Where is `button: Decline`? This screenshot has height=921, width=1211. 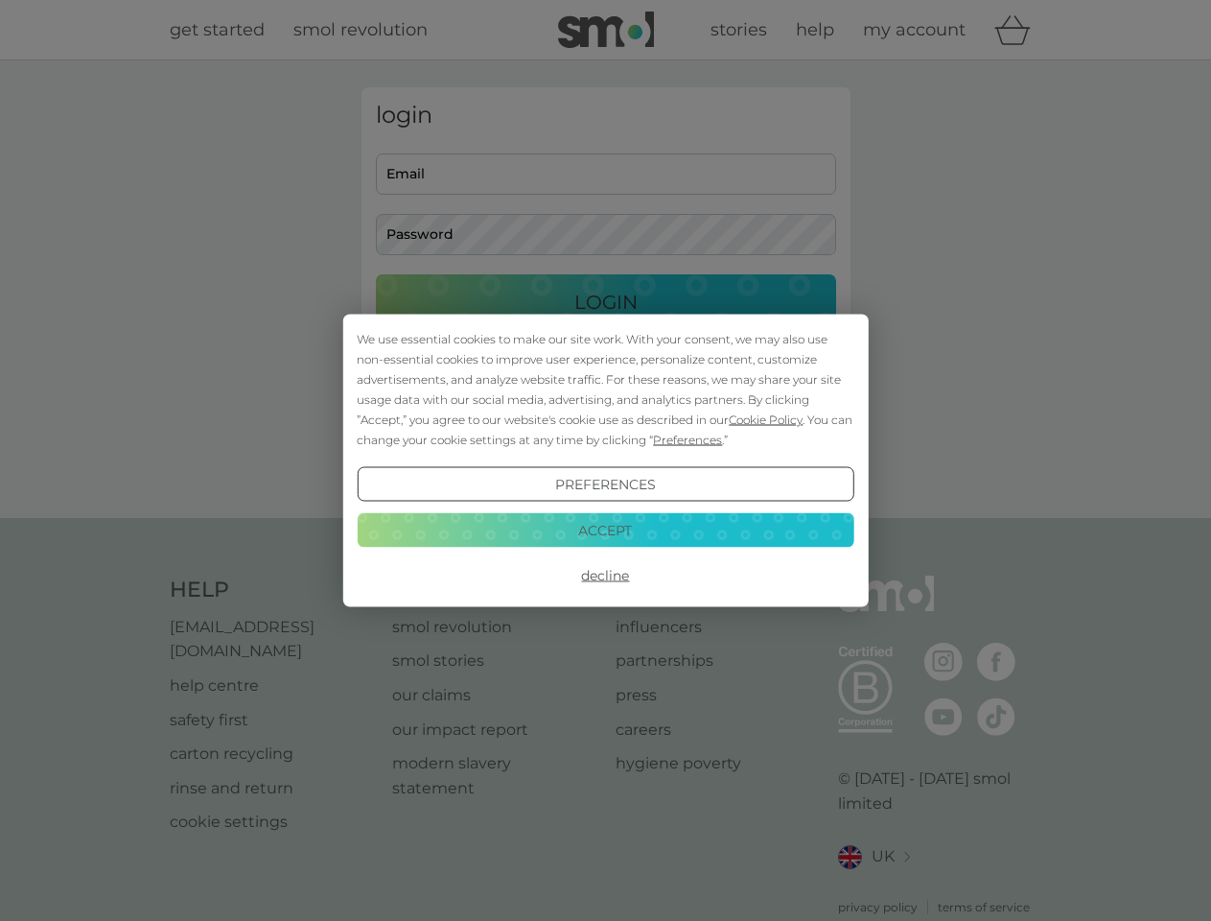
button: Decline is located at coordinates (605, 575).